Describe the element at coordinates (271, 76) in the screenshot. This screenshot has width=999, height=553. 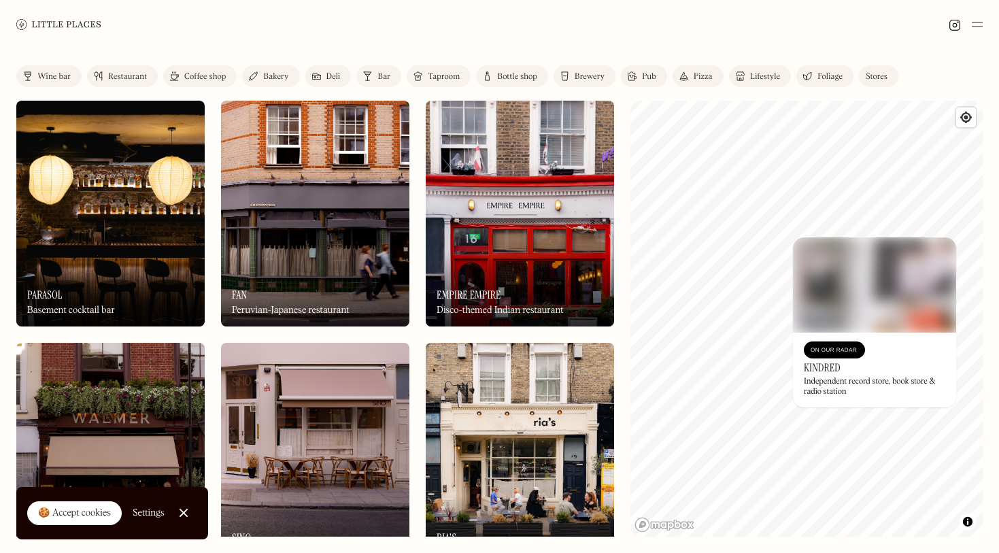
I see `a: Bakery` at that location.